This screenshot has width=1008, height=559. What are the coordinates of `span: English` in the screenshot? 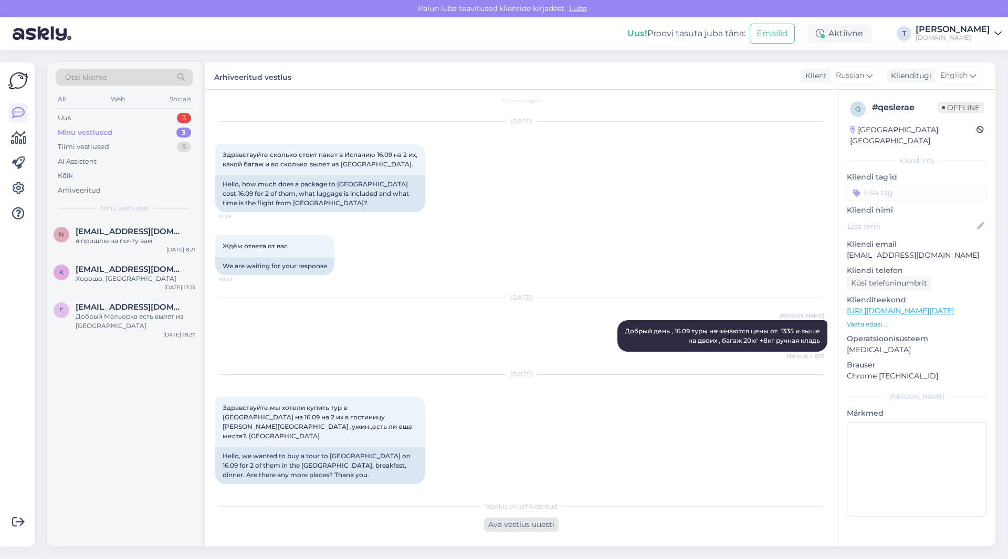 It's located at (954, 76).